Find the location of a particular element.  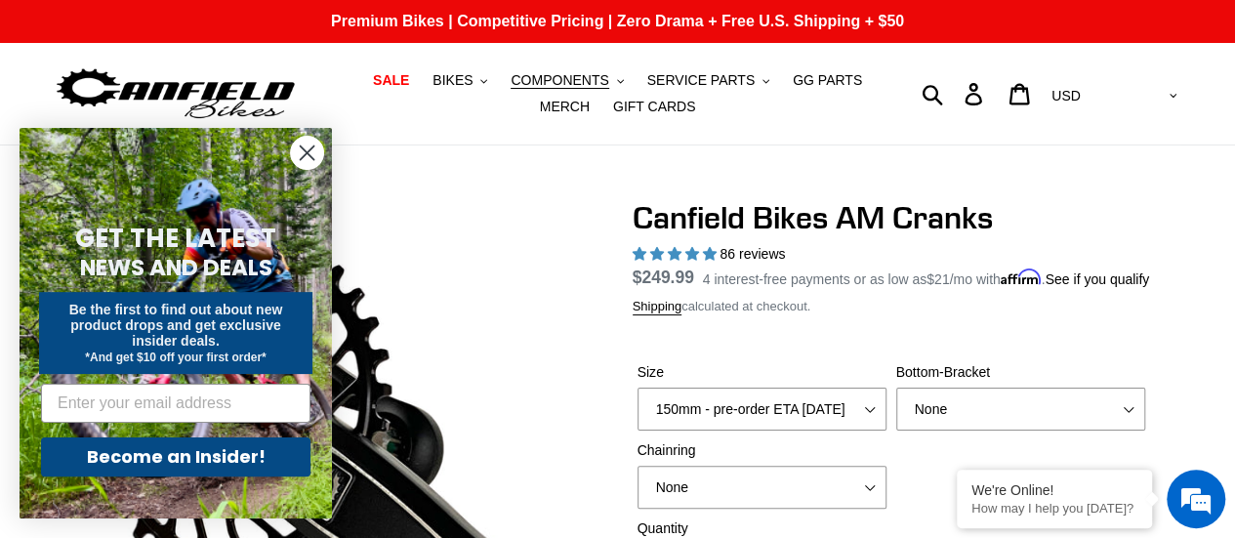

button: BIKES is located at coordinates (460, 80).